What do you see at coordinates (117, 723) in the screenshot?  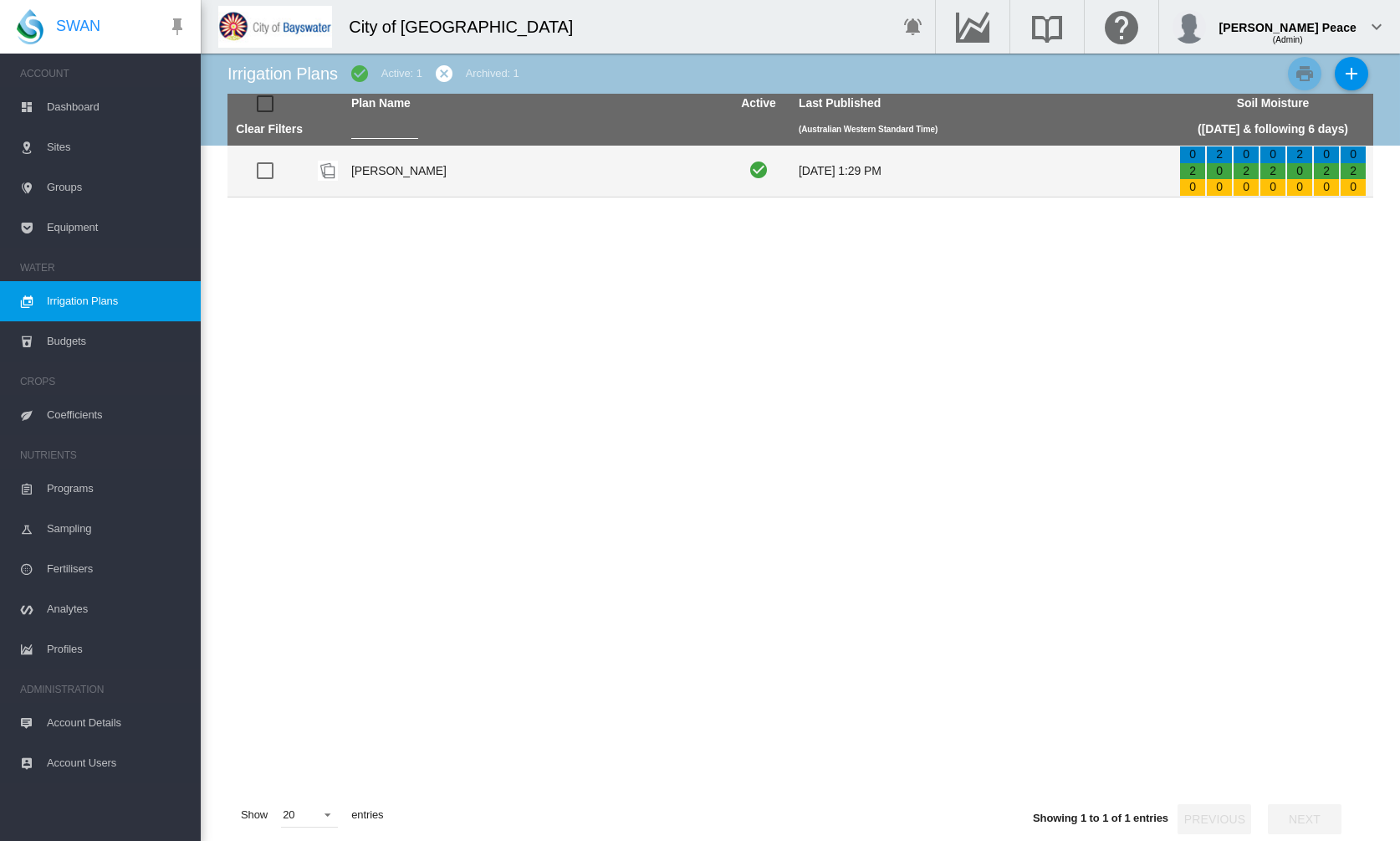 I see `span: Account Details` at bounding box center [117, 723].